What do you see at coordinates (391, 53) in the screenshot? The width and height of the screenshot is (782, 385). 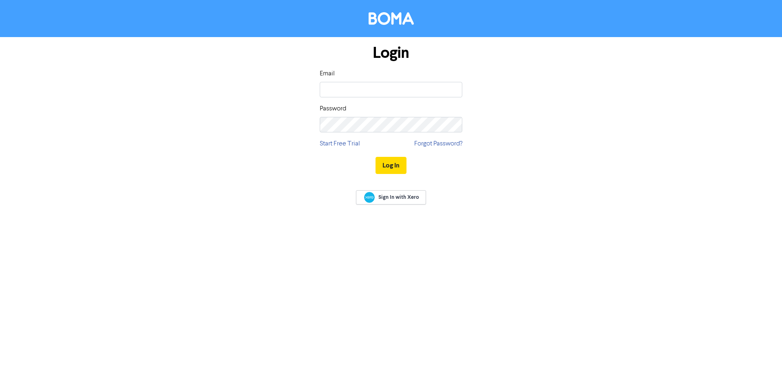 I see `h1: Login` at bounding box center [391, 53].